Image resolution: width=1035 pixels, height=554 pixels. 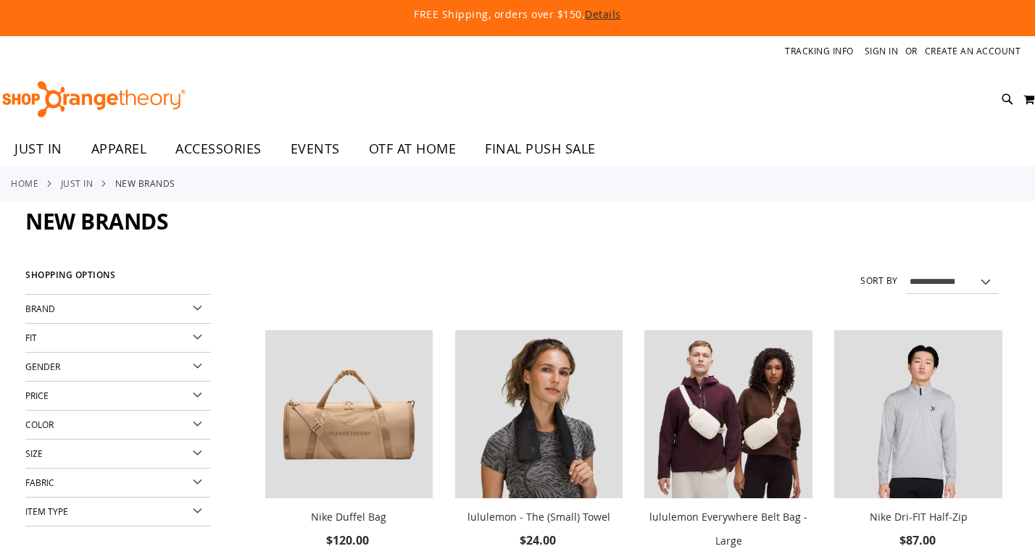 I want to click on span: FINAL PUSH SALE, so click(x=540, y=149).